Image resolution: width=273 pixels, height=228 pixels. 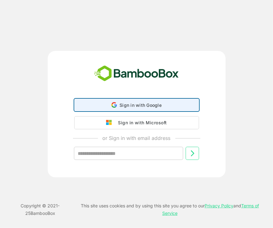 What do you see at coordinates (136, 74) in the screenshot?
I see `img: bamboobox` at bounding box center [136, 74].